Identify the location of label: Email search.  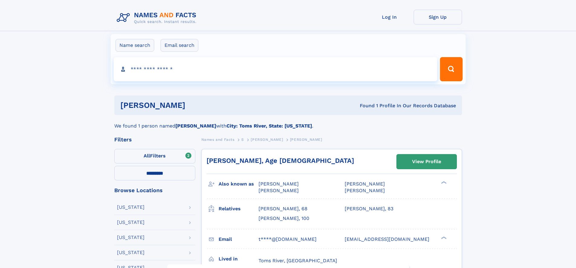
(179, 45).